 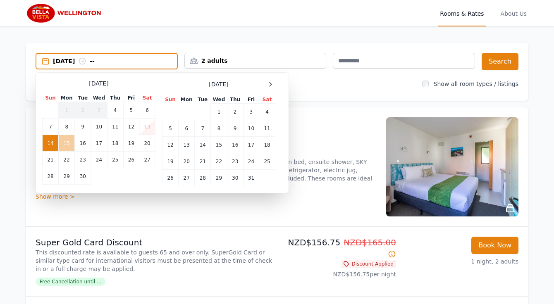 I want to click on p: This discounted rate is available to guests 65 and over only. SuperGold Card or similar type card..., so click(x=155, y=261).